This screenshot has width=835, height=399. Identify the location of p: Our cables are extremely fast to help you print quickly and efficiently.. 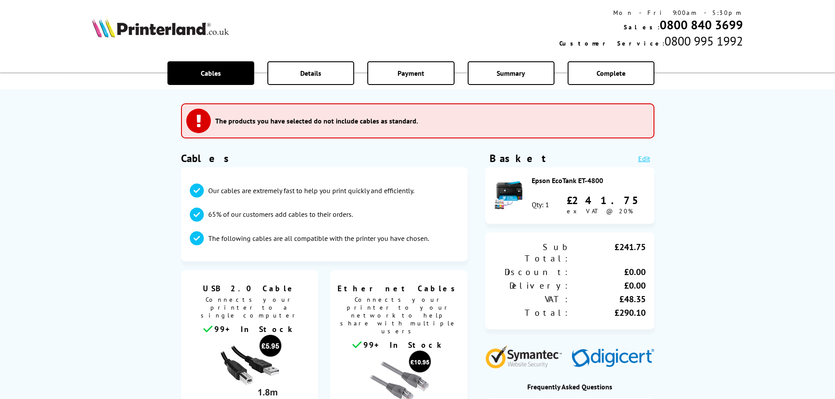
(311, 191).